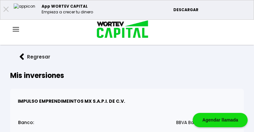 The height and width of the screenshot is (132, 254). What do you see at coordinates (26, 122) in the screenshot?
I see `p: Banco:` at bounding box center [26, 122].